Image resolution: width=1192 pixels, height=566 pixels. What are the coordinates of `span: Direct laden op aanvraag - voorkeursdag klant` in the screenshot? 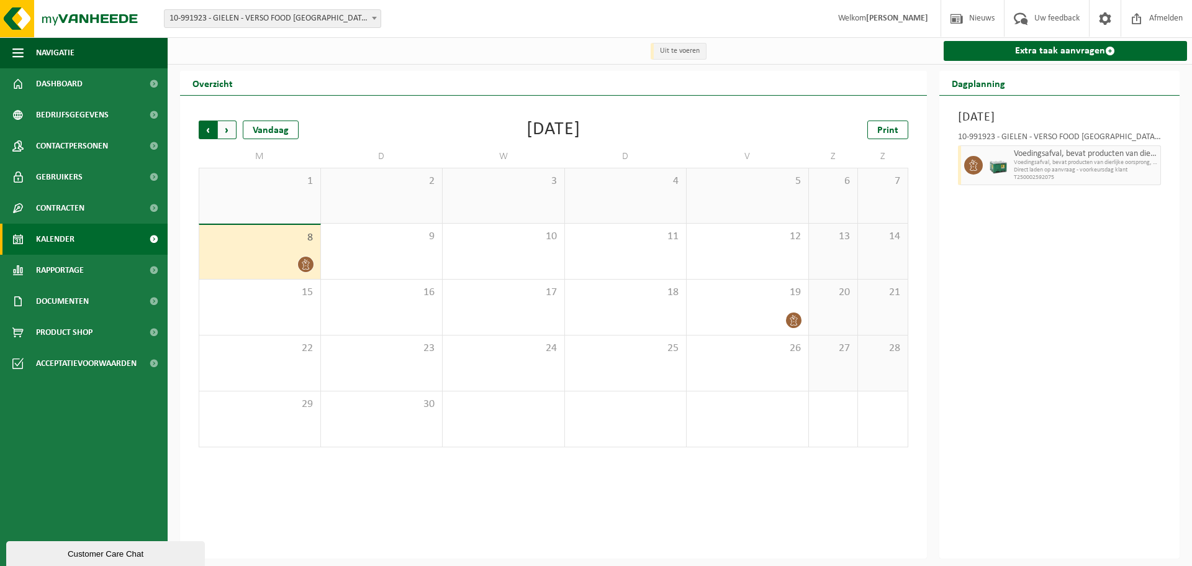 It's located at (1086, 170).